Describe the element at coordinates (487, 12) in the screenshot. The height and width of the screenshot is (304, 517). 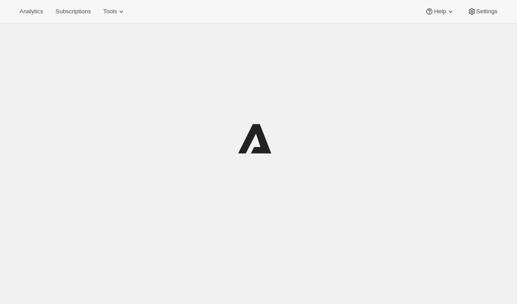
I see `span: Settings` at that location.